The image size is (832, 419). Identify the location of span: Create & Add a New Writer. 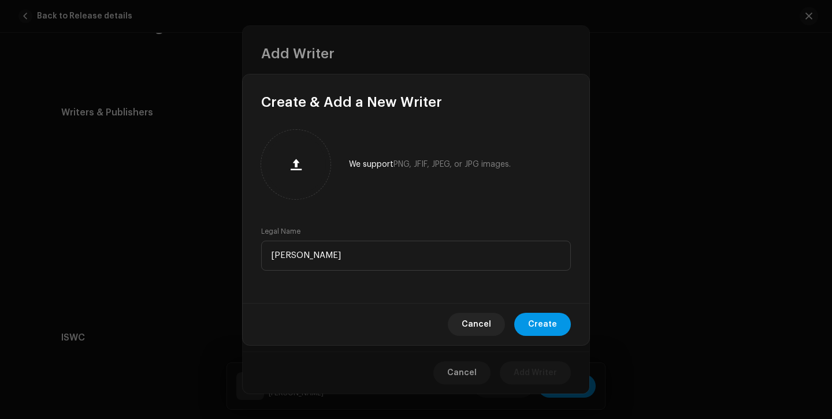
(351, 102).